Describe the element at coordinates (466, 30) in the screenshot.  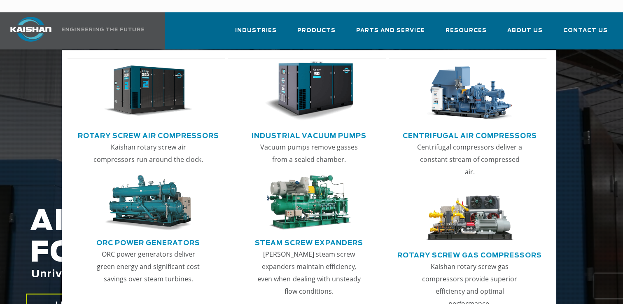
I see `span: Resources` at that location.